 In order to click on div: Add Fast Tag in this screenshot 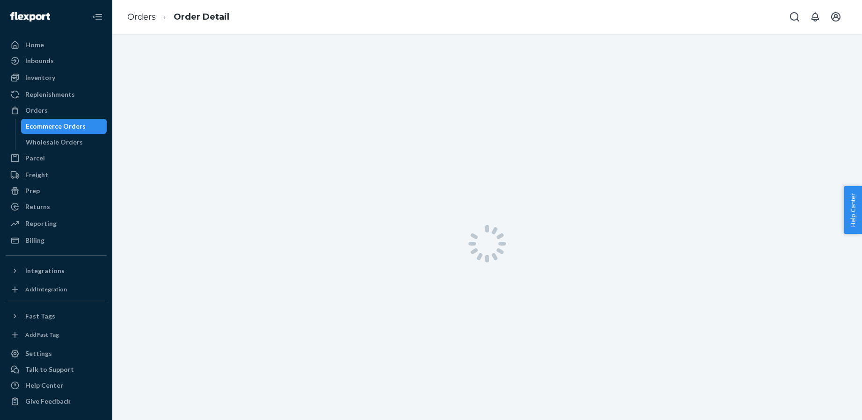, I will do `click(42, 335)`.